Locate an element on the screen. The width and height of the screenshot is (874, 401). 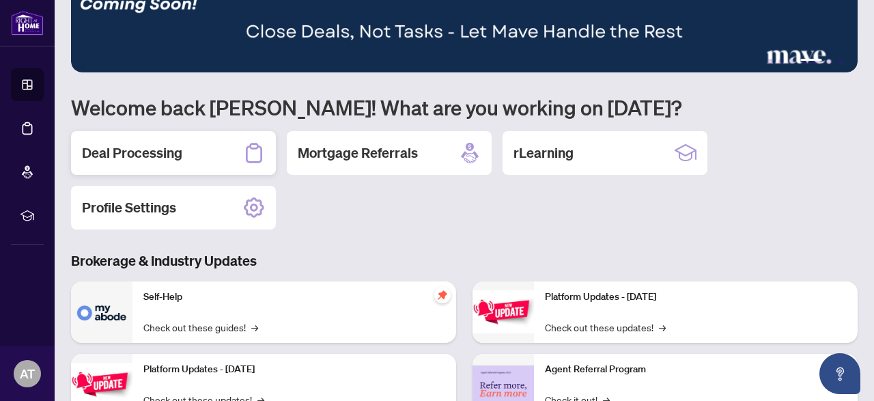
h2: Mortgage Referrals is located at coordinates (358, 153).